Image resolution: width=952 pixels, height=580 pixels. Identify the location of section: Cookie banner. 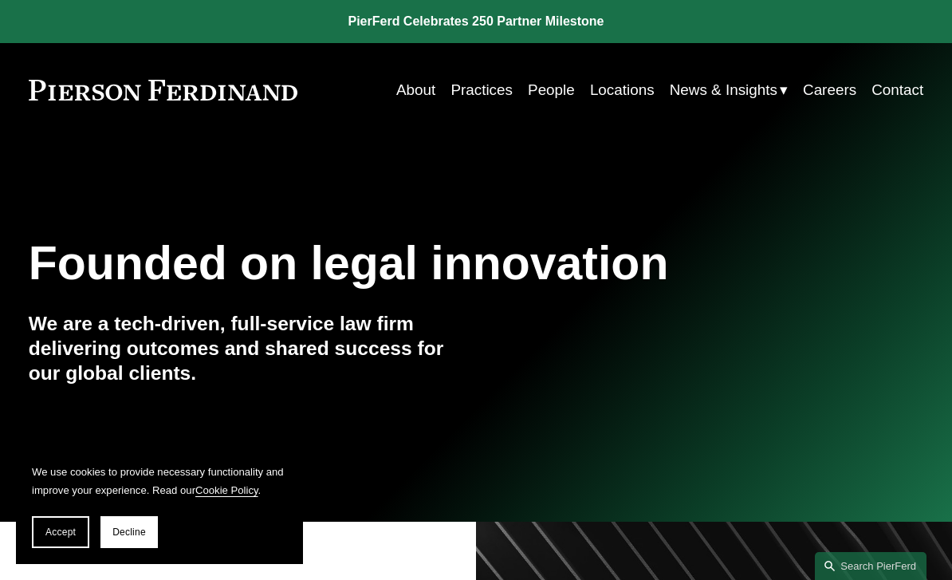
(159, 505).